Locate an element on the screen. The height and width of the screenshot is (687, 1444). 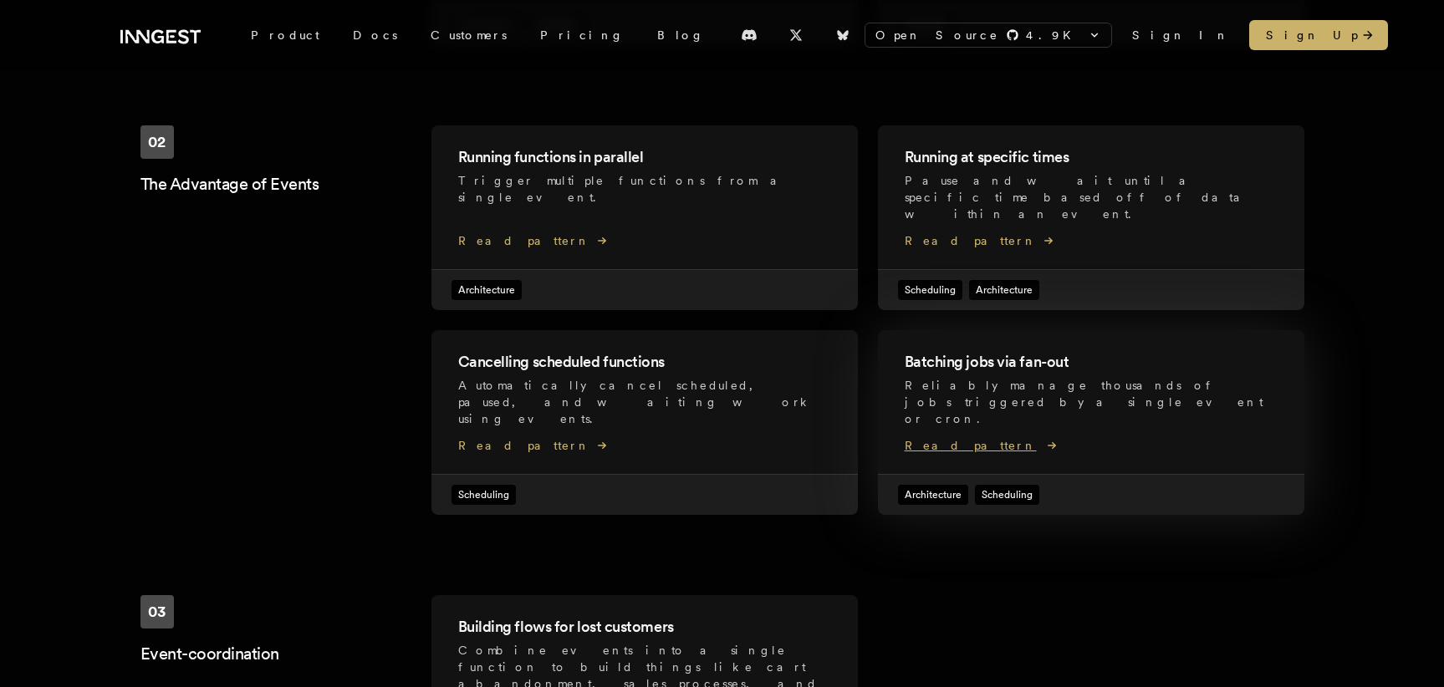
h2: Running functions in parallel is located at coordinates (645, 157).